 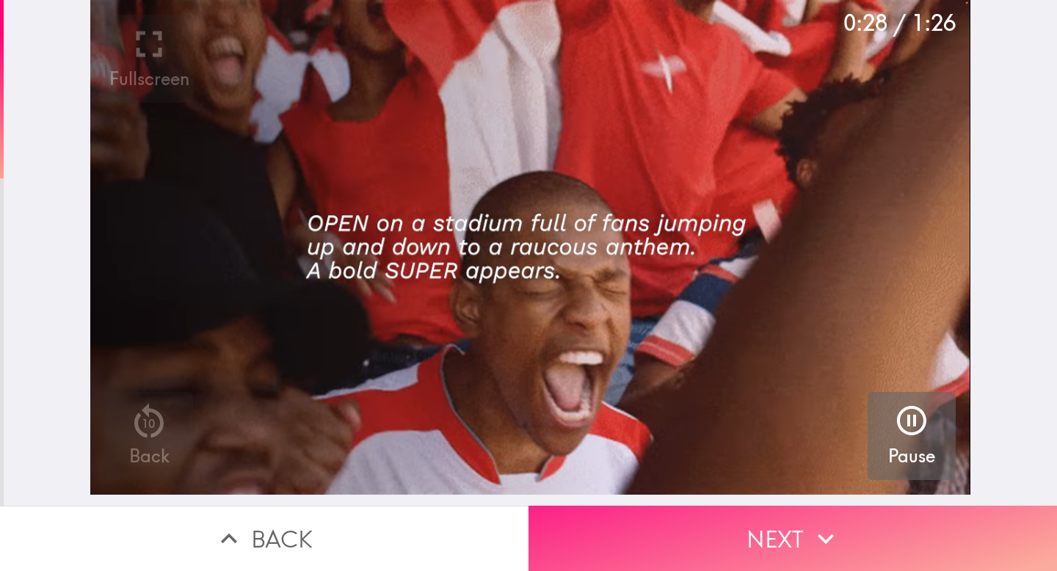 I want to click on h5: Pause, so click(x=912, y=457).